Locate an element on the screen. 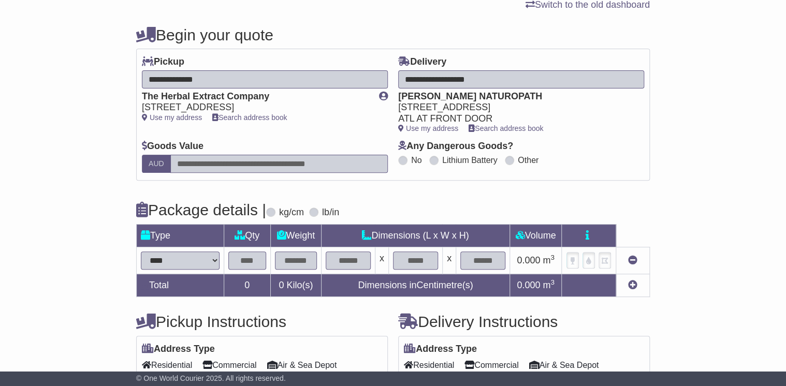 The image size is (786, 386). label: Other is located at coordinates (528, 160).